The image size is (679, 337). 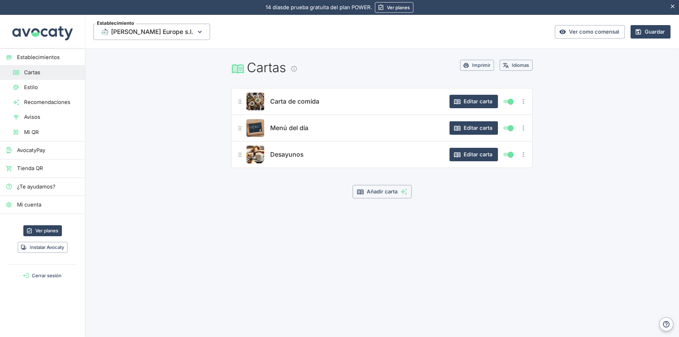 What do you see at coordinates (115, 23) in the screenshot?
I see `span: Establecimiento` at bounding box center [115, 23].